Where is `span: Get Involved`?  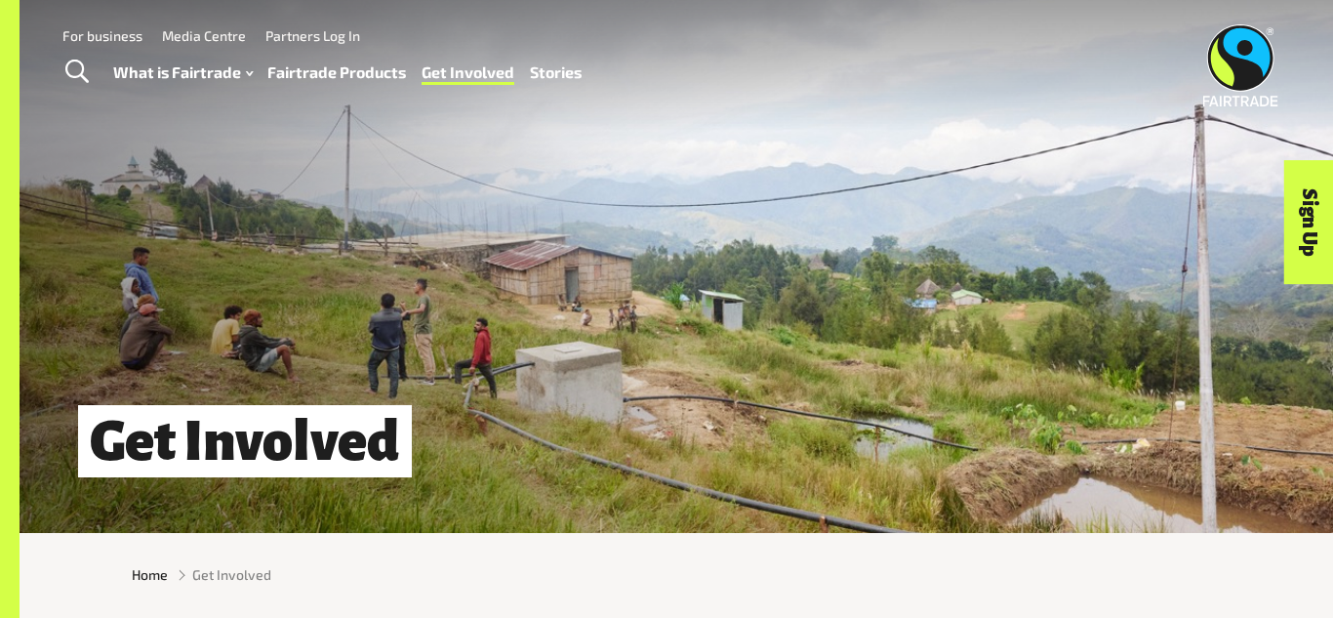
span: Get Involved is located at coordinates (231, 574).